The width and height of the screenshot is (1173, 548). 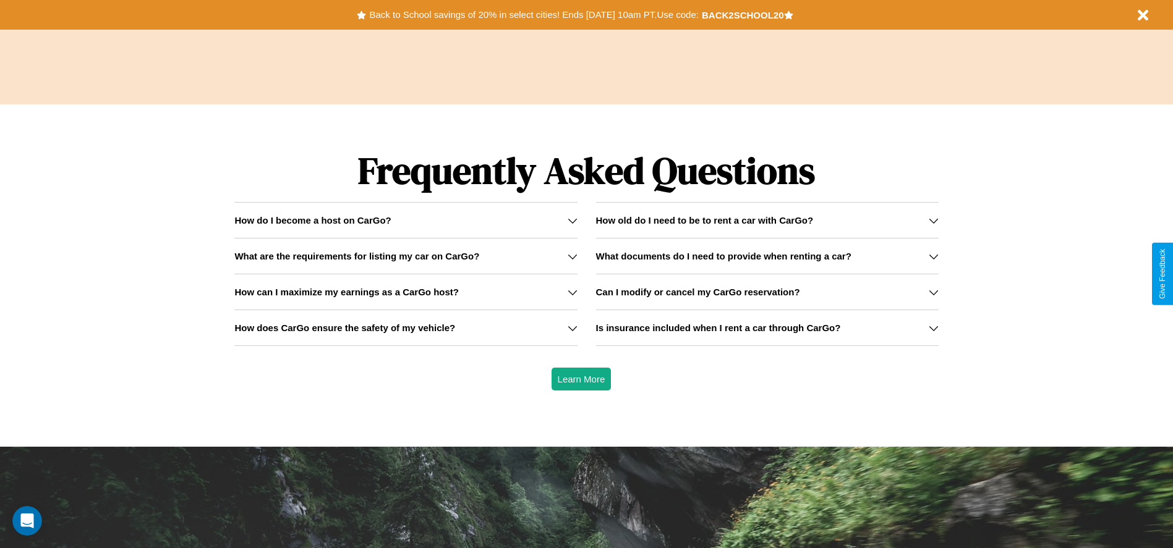 I want to click on div: Give Feedback, so click(x=1162, y=274).